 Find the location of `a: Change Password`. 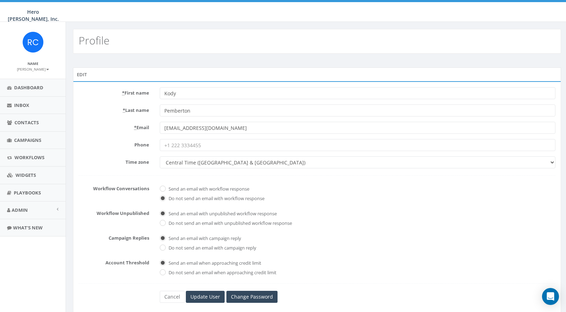

a: Change Password is located at coordinates (252, 296).